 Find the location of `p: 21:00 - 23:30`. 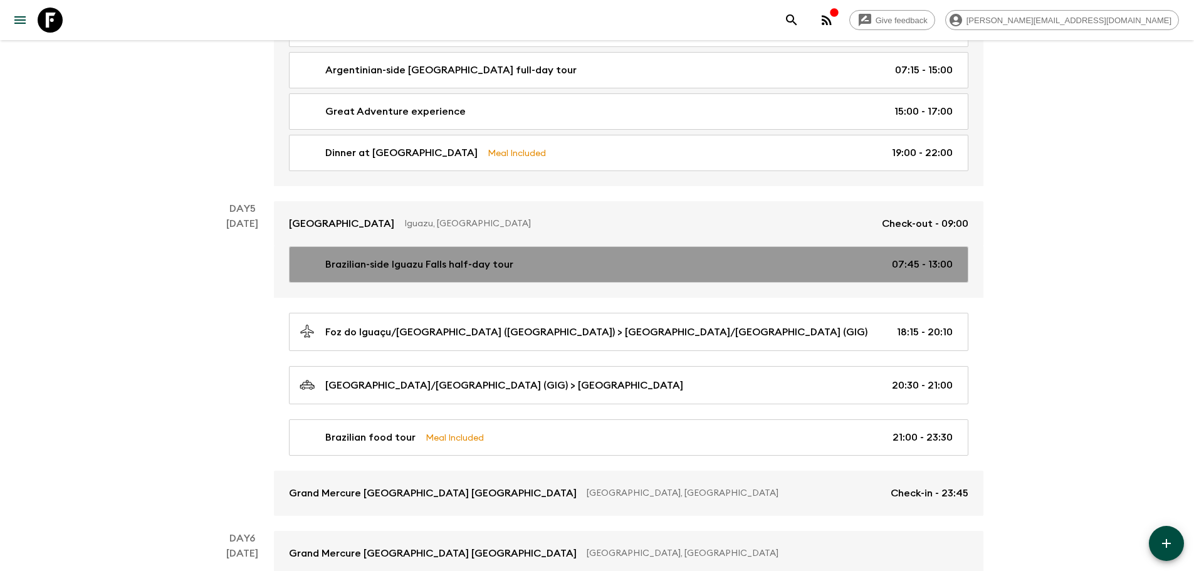

p: 21:00 - 23:30 is located at coordinates (922, 437).